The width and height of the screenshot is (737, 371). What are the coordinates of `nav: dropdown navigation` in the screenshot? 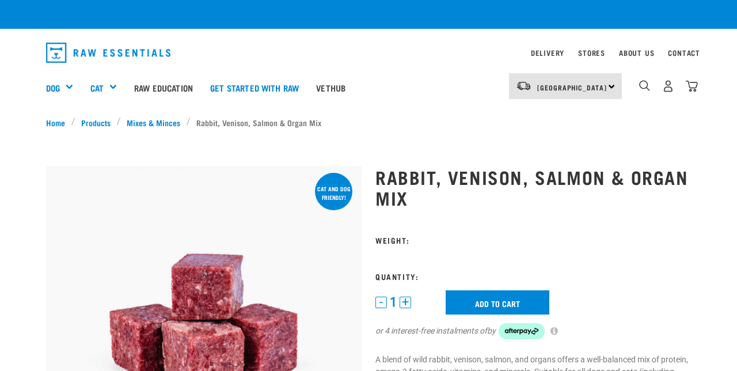 It's located at (369, 52).